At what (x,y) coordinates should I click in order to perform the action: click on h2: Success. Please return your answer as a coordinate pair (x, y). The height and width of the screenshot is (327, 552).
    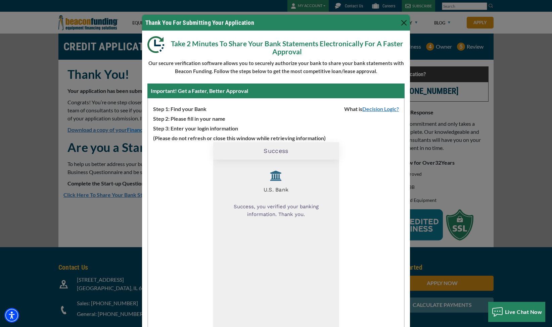
    Looking at the image, I should click on (276, 151).